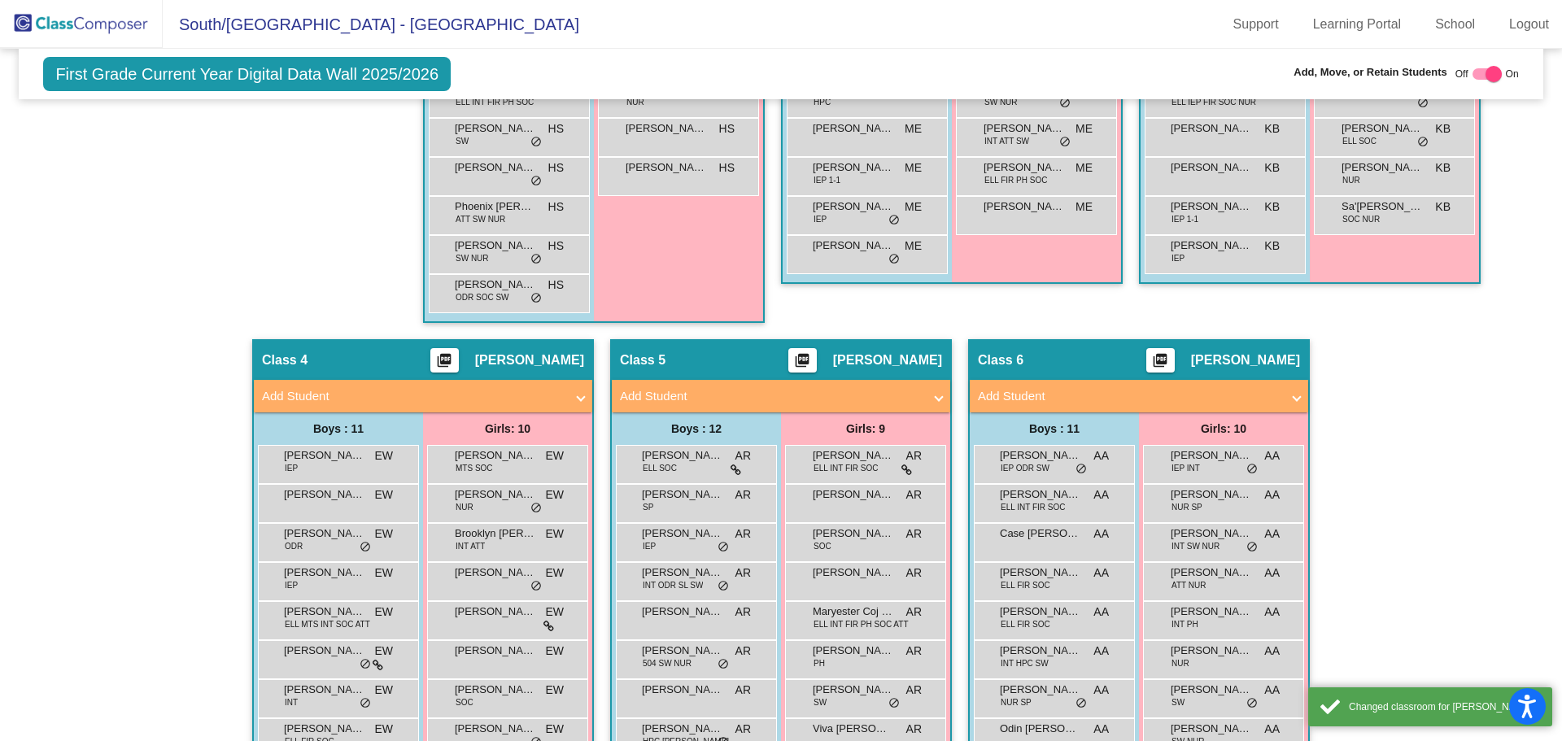 This screenshot has width=1562, height=741. I want to click on span: ODR SOC SW, so click(482, 297).